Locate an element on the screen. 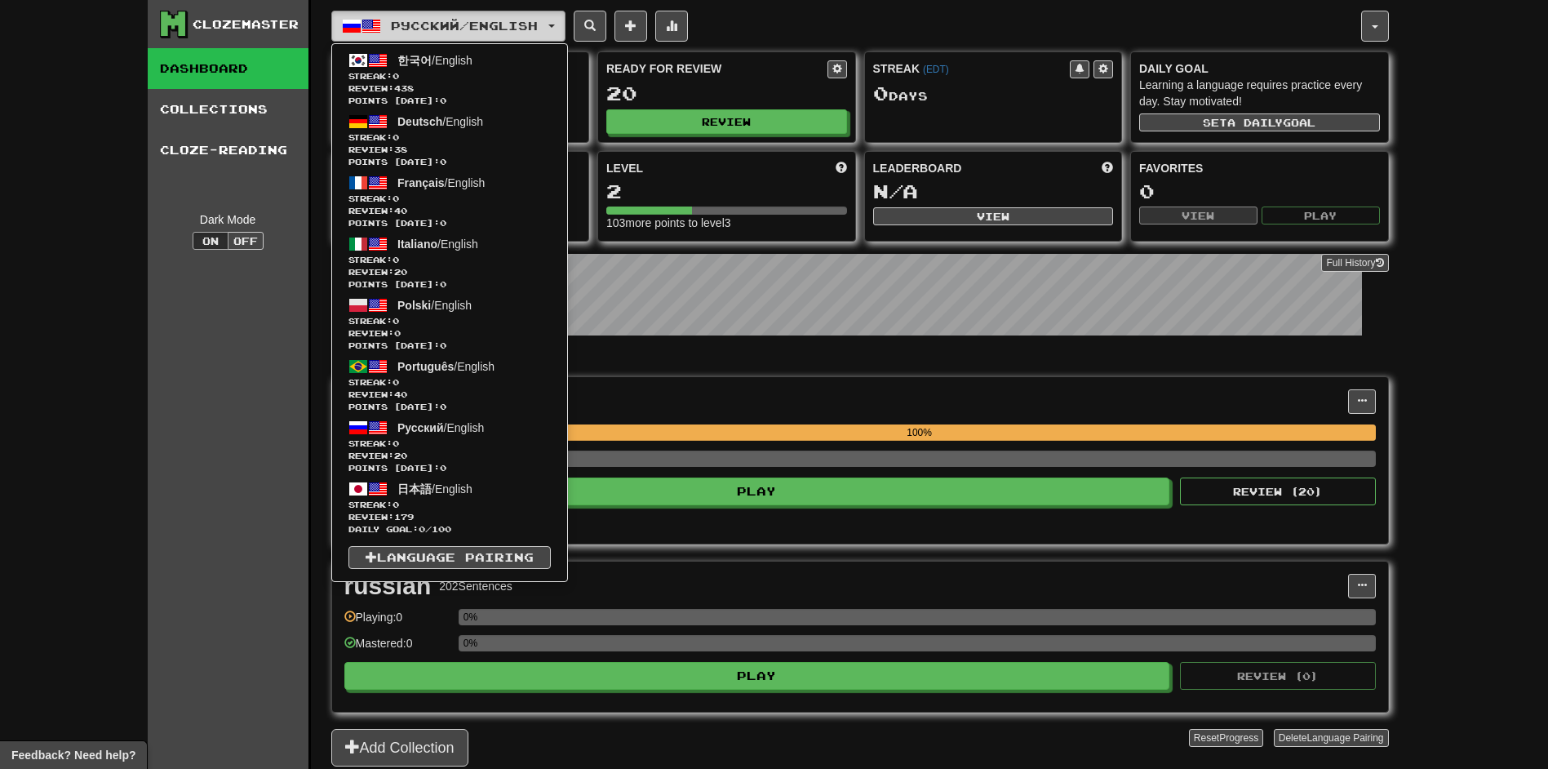 The image size is (1548, 769). button: On is located at coordinates (211, 241).